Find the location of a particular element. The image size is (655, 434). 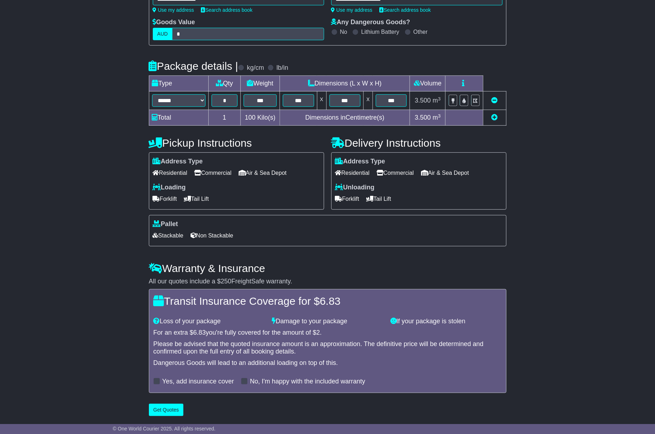

label: Other is located at coordinates (421, 32).